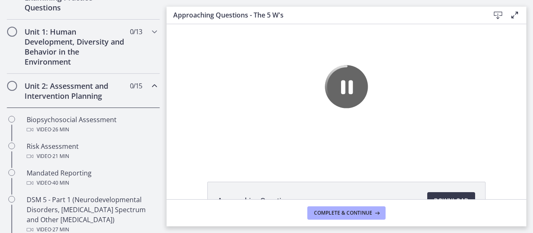 This screenshot has width=533, height=233. What do you see at coordinates (451, 200) in the screenshot?
I see `span: Download` at bounding box center [451, 200].